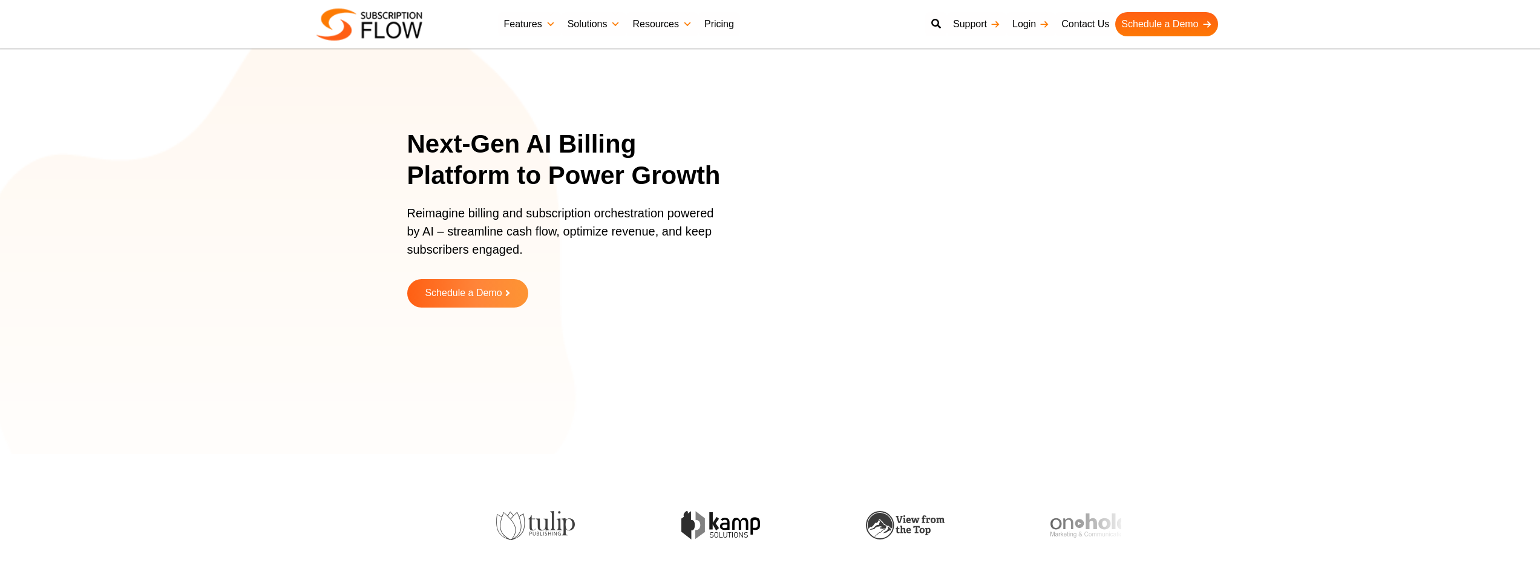 The image size is (1540, 577). Describe the element at coordinates (721, 525) in the screenshot. I see `img: kamp-solution` at that location.